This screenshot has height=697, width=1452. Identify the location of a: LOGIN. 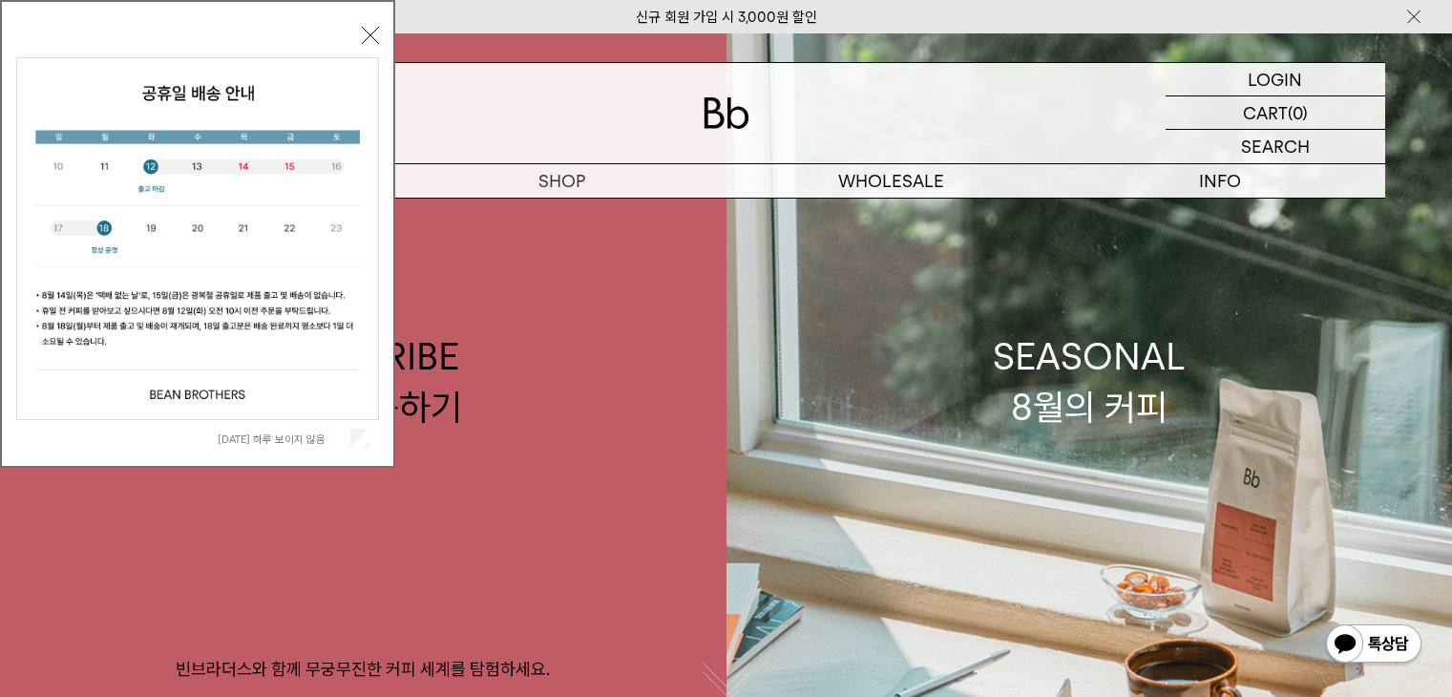
(1275, 79).